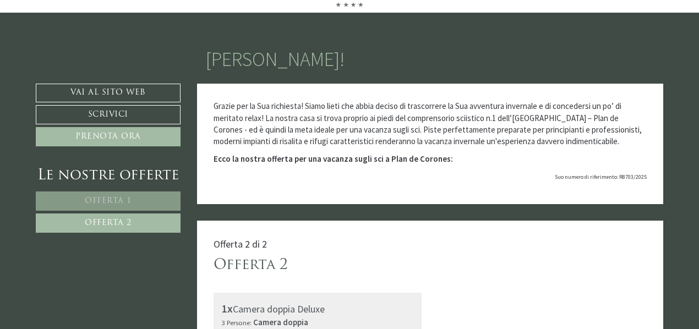  I want to click on a: Scrivici, so click(108, 115).